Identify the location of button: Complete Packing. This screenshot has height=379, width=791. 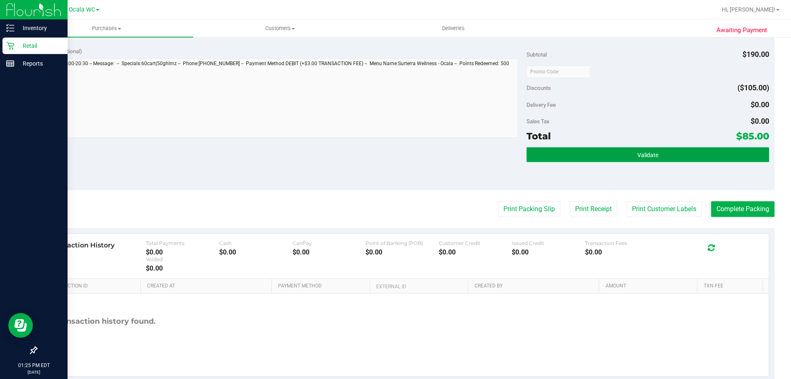
(743, 209).